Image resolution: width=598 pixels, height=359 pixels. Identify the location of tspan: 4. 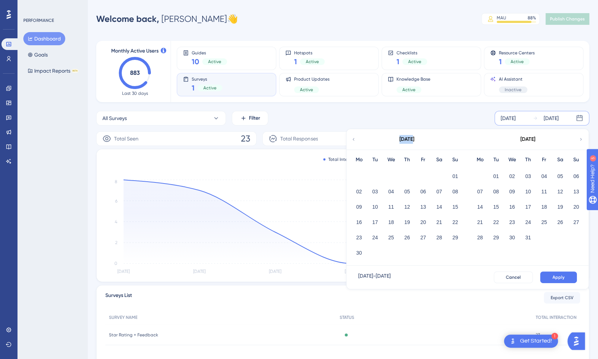
(116, 222).